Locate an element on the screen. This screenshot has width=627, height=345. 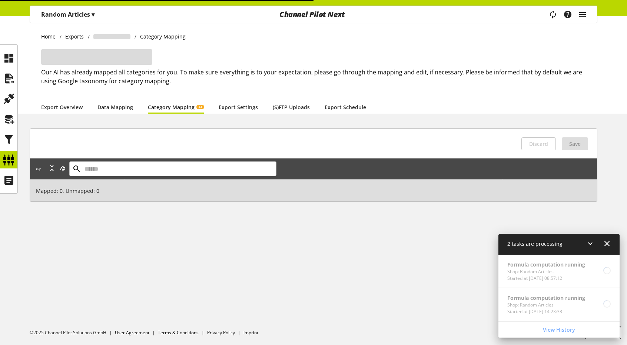
a: (S)FTP Uploads is located at coordinates (291, 107).